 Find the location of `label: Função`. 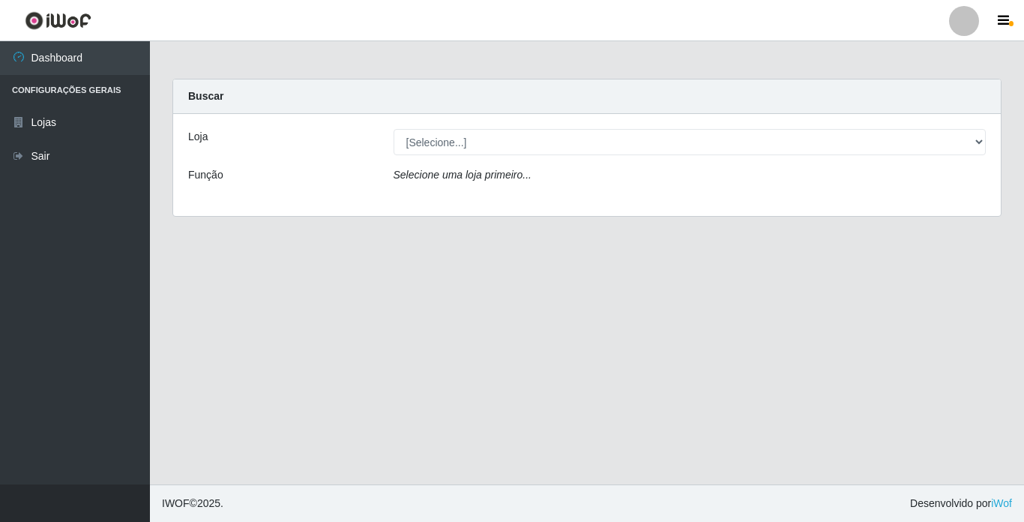

label: Função is located at coordinates (205, 175).